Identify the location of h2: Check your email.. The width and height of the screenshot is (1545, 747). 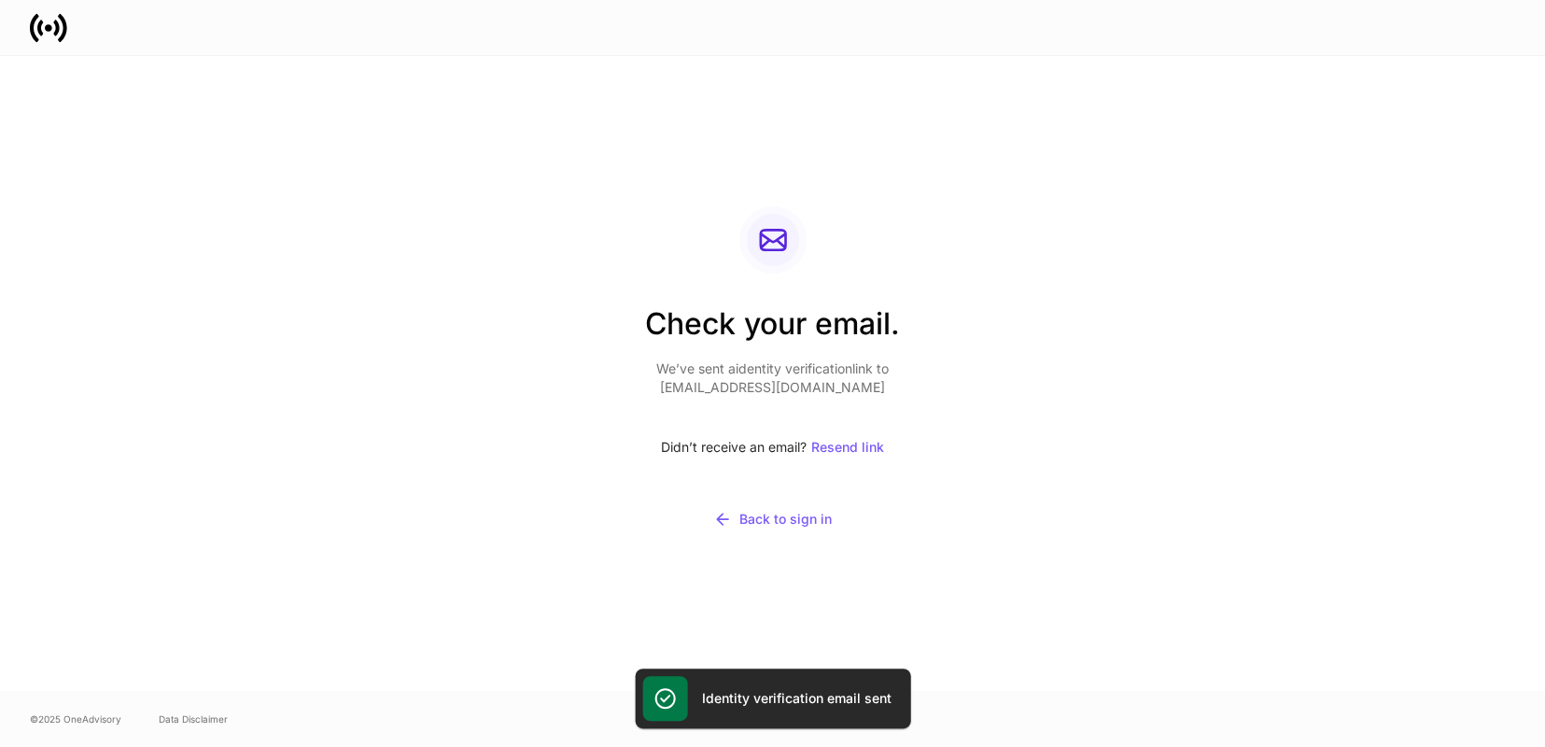
(772, 331).